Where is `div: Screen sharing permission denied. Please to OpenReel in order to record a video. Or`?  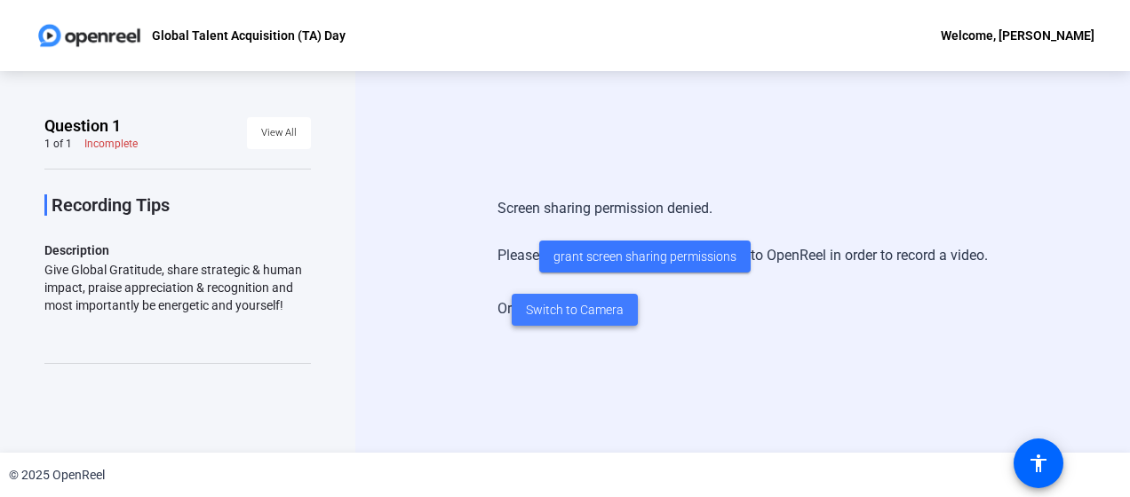
div: Screen sharing permission denied. Please to OpenReel in order to record a video. Or is located at coordinates (743, 262).